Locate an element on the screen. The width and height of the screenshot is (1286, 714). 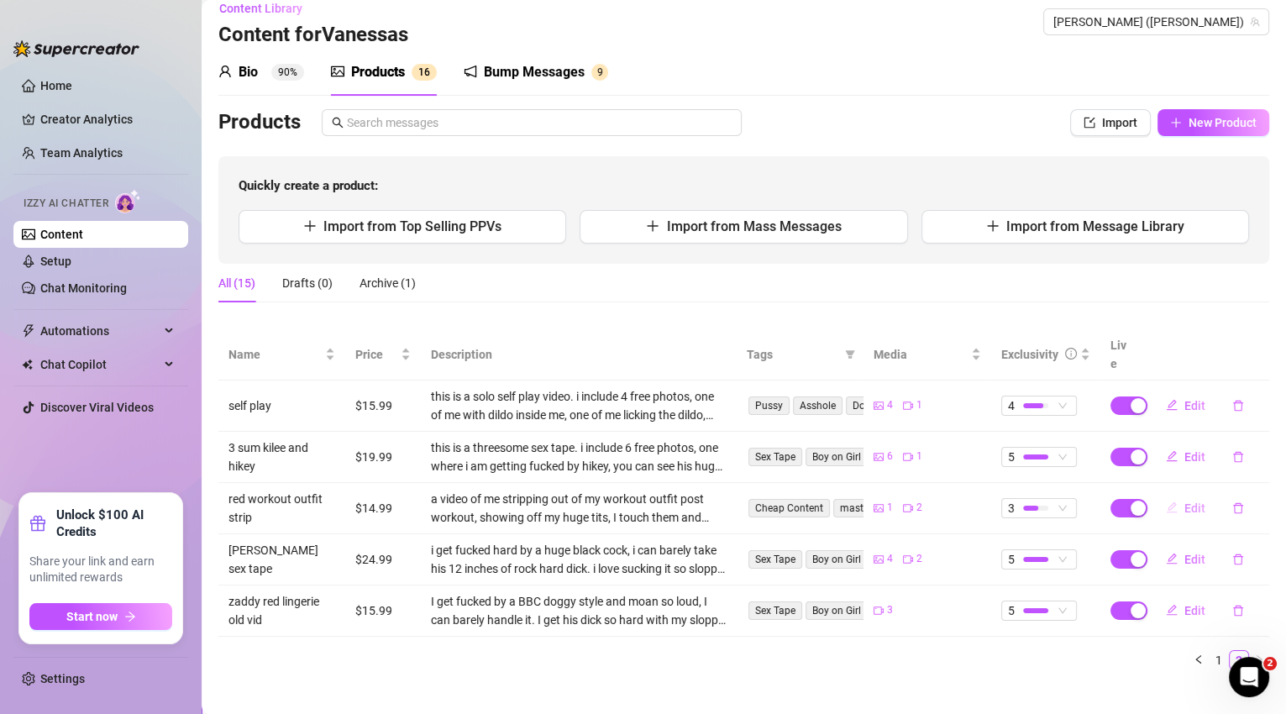
span: search is located at coordinates (338, 123).